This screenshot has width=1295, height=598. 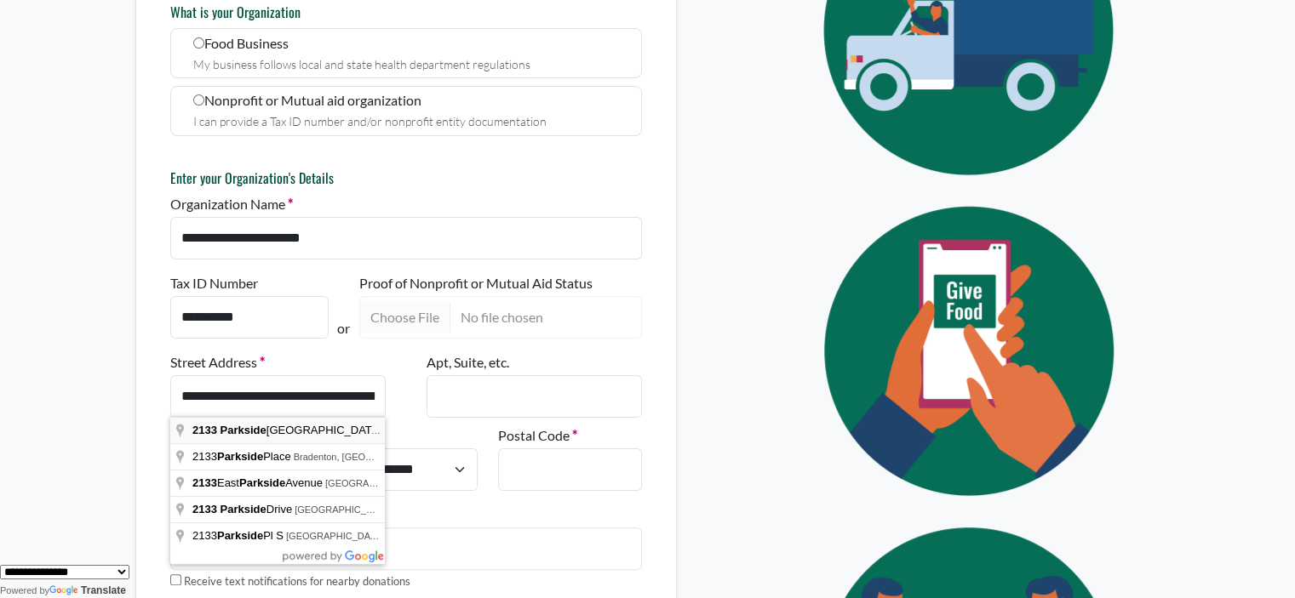 I want to click on label: Organization Name, so click(x=232, y=204).